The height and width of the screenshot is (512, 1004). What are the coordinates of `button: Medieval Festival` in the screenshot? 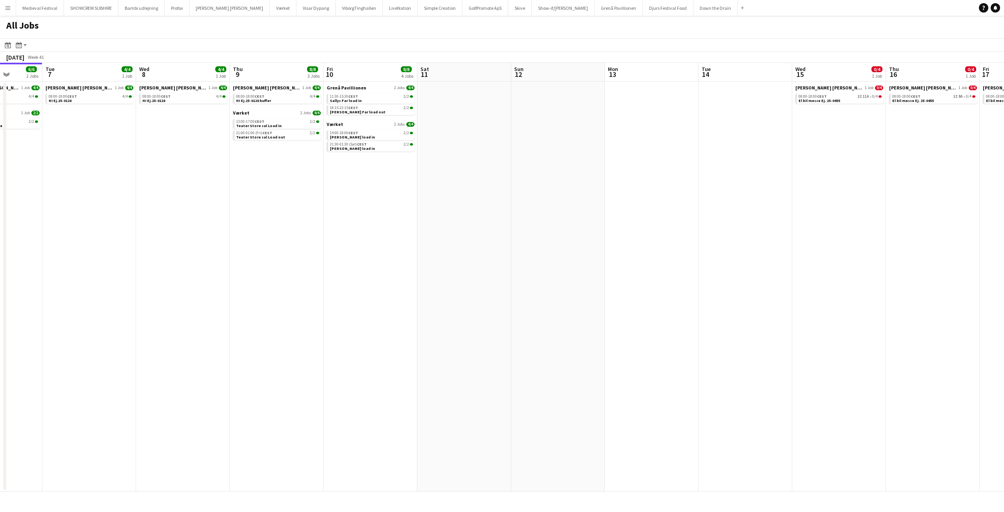 It's located at (40, 8).